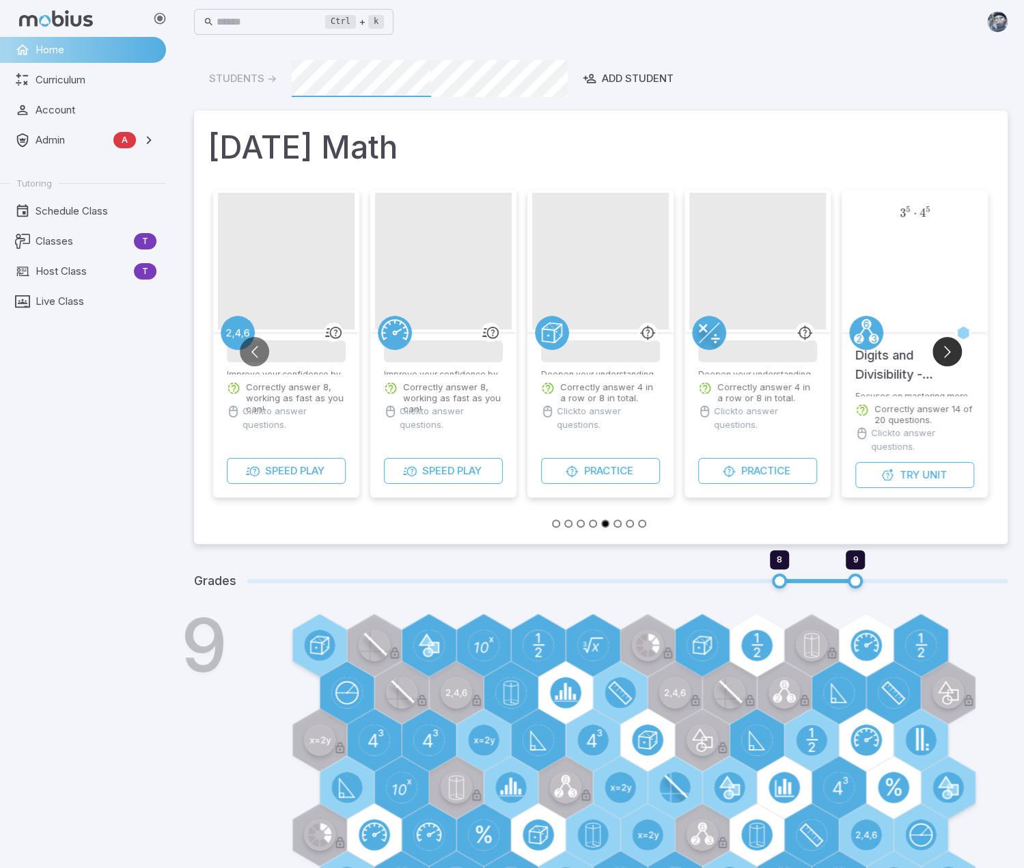  I want to click on span: Tutoring, so click(34, 183).